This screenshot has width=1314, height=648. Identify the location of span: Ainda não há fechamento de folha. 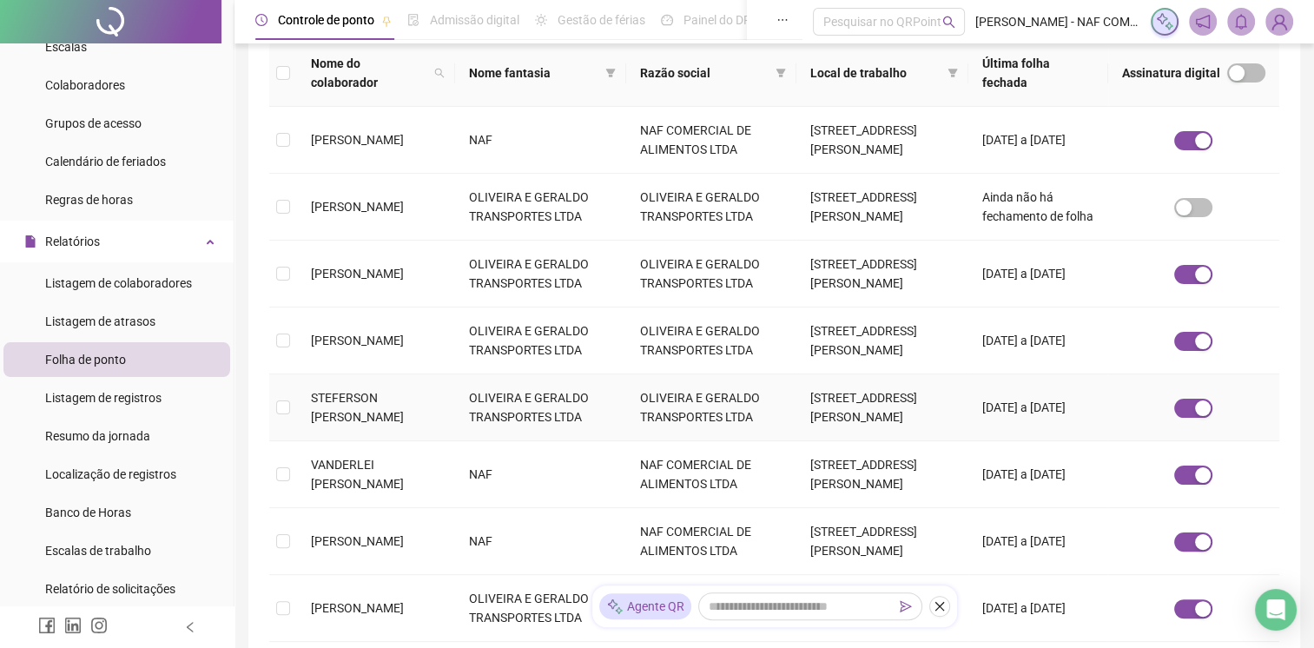
(1038, 207).